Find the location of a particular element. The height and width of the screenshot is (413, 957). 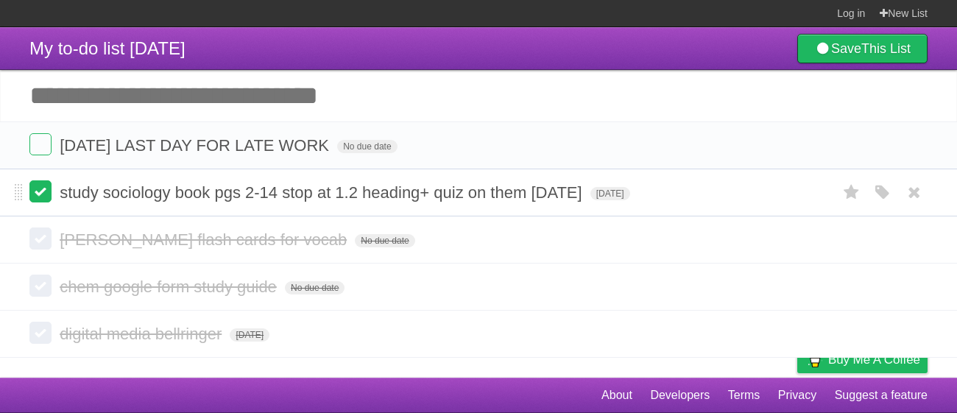

span: chem google form study guide is located at coordinates (170, 286).